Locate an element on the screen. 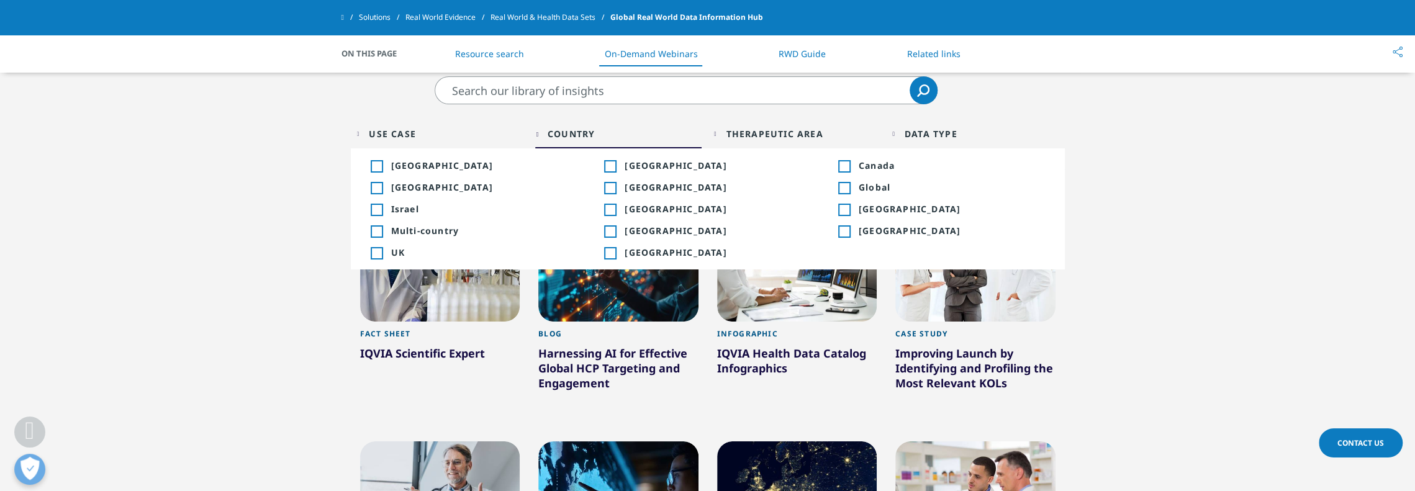  li: Inclusion filter on Australia; 5 results is located at coordinates (474, 165).